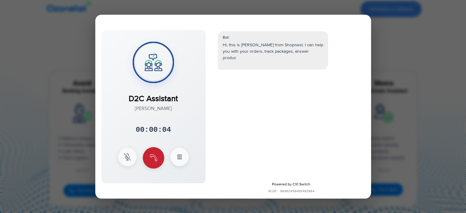 The image size is (466, 213). Describe the element at coordinates (153, 130) in the screenshot. I see `div: 00:00:04` at that location.